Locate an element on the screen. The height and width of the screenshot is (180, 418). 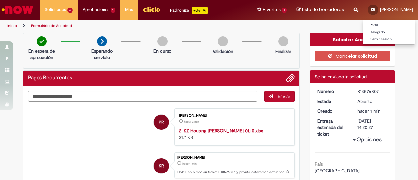
span: Se ha enviado la solicitud is located at coordinates (340, 77).